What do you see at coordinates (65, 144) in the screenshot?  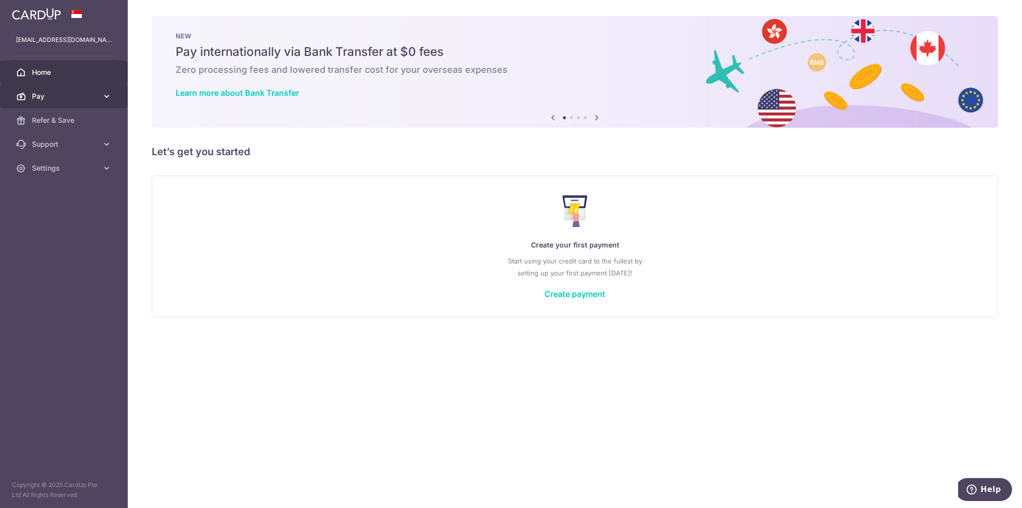 I see `span: Support` at bounding box center [65, 144].